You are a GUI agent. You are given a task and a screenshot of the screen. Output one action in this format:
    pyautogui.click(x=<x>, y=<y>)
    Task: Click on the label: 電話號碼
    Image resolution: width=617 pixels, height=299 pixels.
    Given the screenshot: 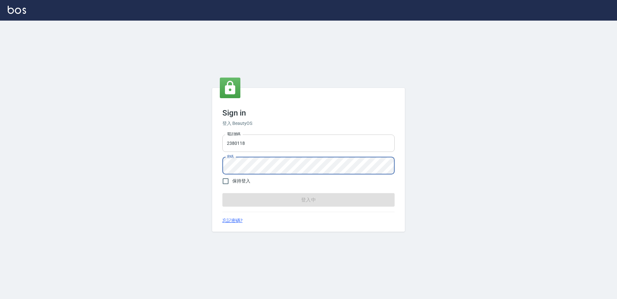 What is the action you would take?
    pyautogui.click(x=234, y=134)
    